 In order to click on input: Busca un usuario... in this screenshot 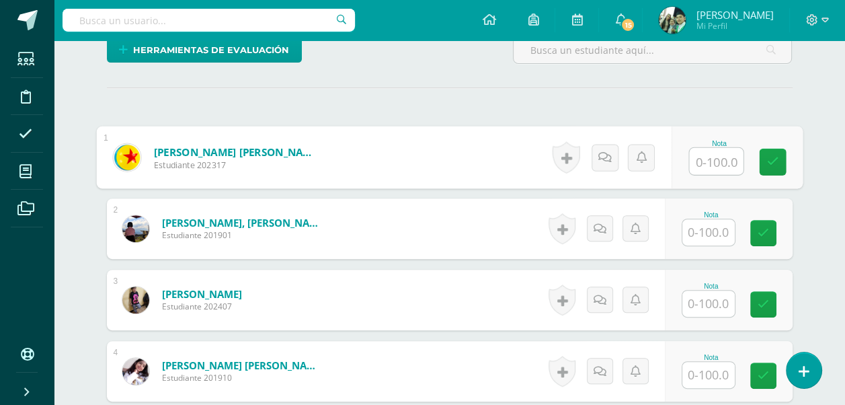, I will do `click(208, 20)`.